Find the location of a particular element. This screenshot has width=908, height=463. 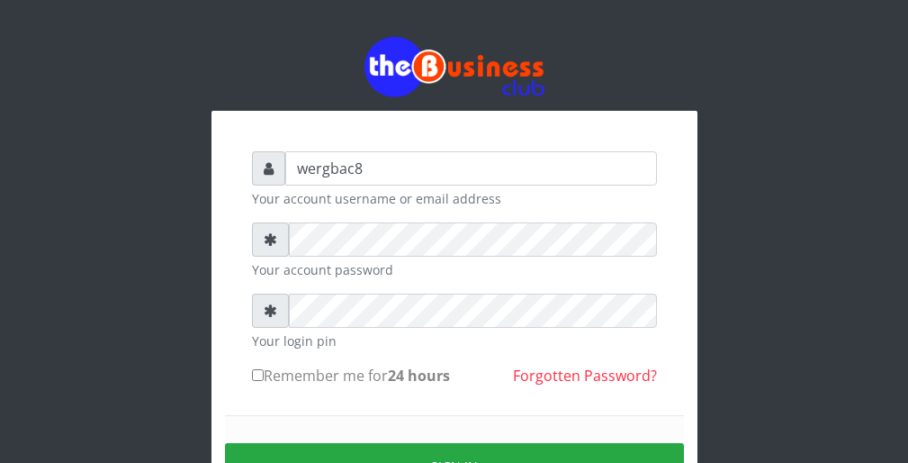

input: Username or email address is located at coordinates (471, 168).